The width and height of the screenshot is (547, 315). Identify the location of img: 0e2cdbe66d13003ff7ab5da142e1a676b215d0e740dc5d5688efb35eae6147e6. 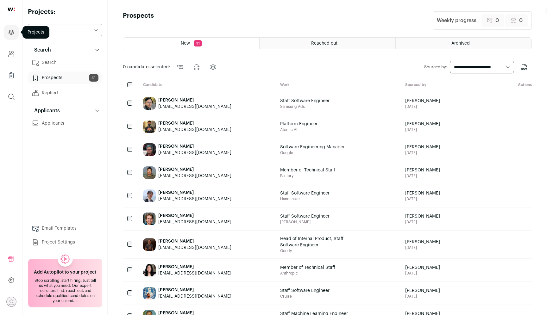
(149, 127).